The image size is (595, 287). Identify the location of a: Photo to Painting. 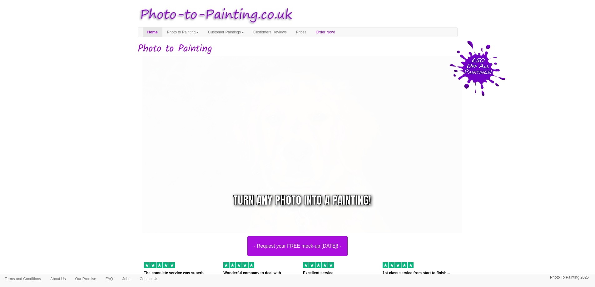
(183, 32).